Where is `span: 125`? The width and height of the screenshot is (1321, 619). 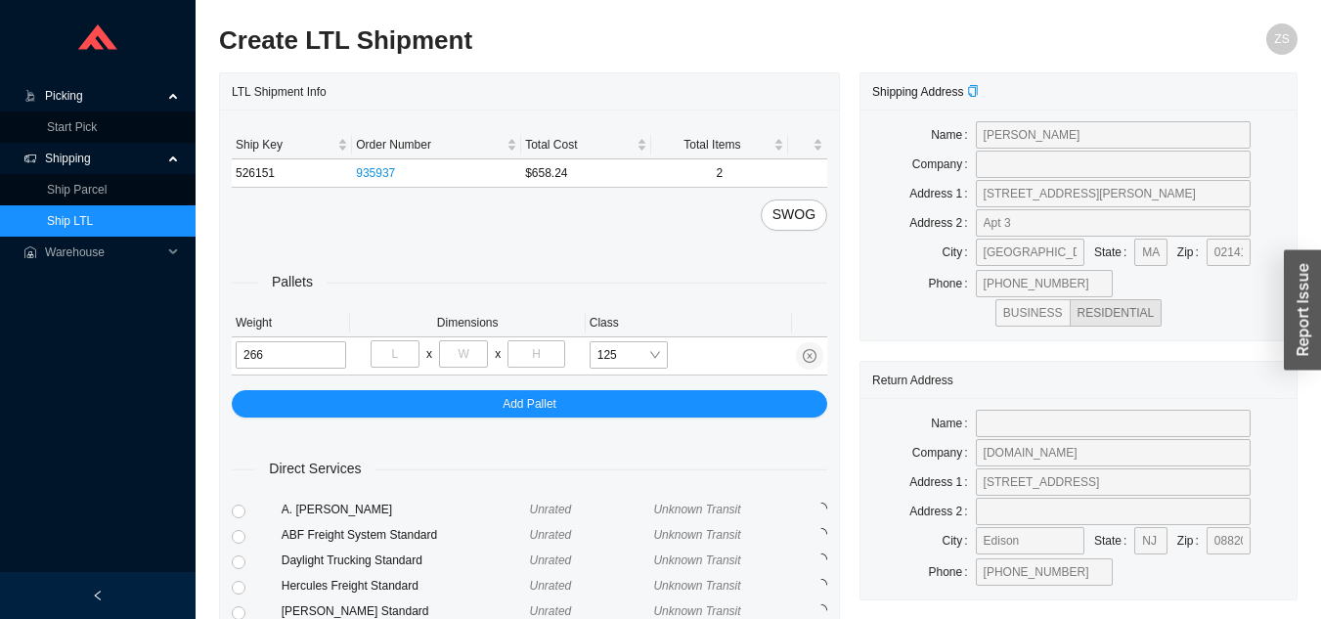
span: 125 is located at coordinates (629, 355).